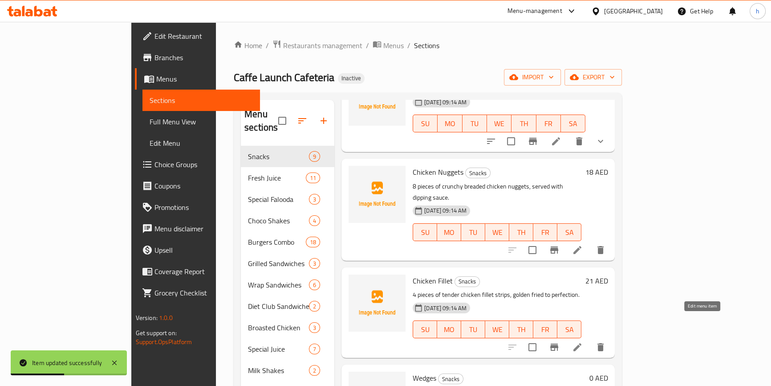 This screenshot has height=386, width=771. What do you see at coordinates (497, 294) in the screenshot?
I see `p: 4 pieces of tender chicken fillet strips, golden fried to perfection.` at bounding box center [497, 294].